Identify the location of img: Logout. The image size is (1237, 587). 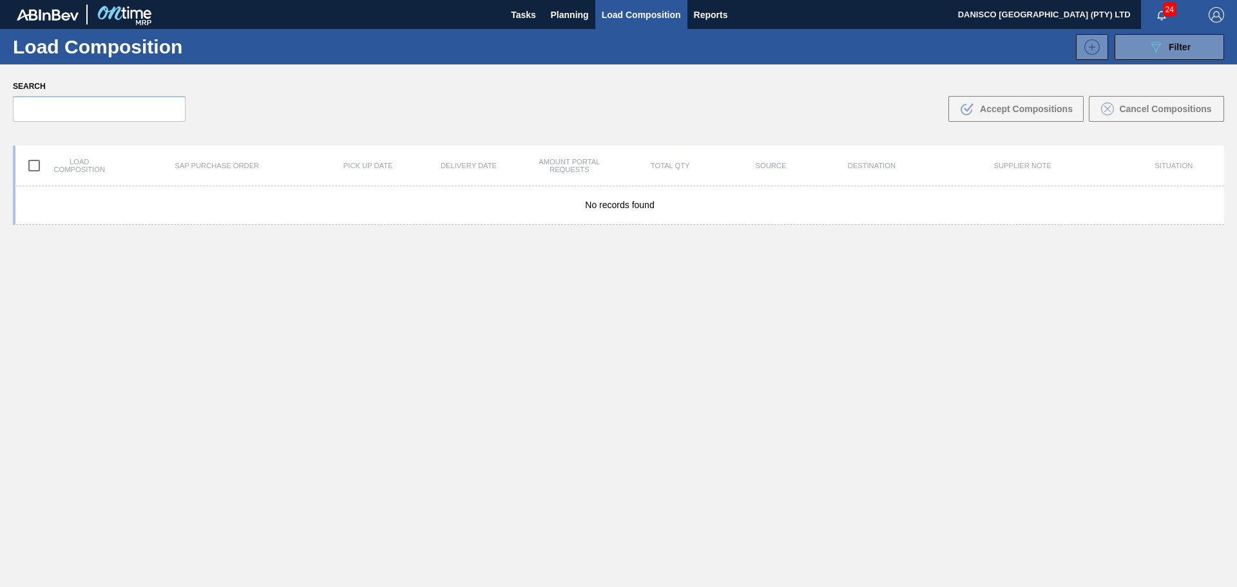
(1216, 15).